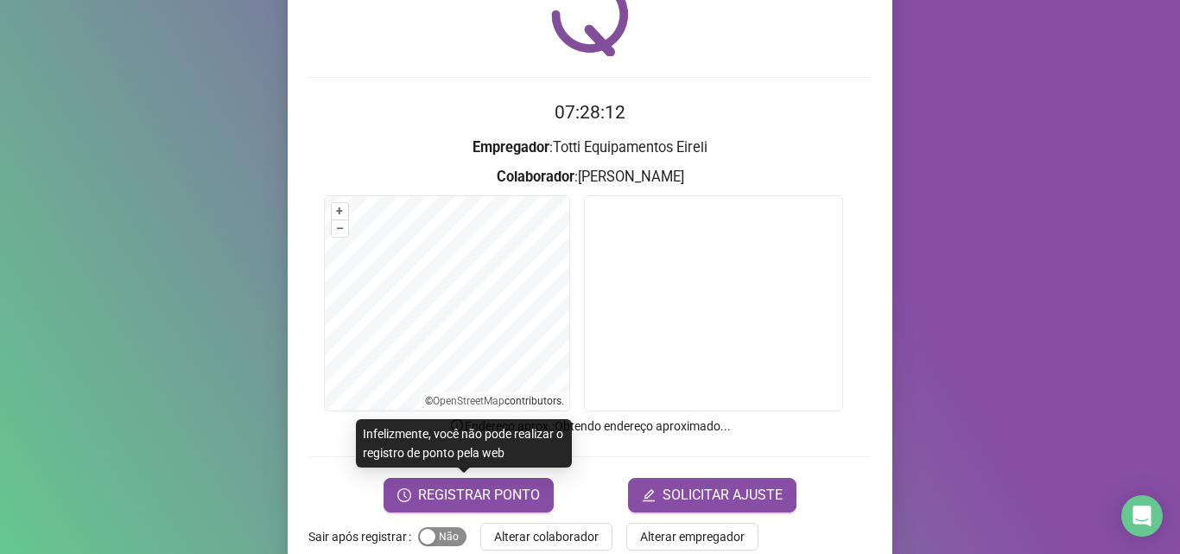  Describe the element at coordinates (692, 536) in the screenshot. I see `span: Alterar empregador` at that location.